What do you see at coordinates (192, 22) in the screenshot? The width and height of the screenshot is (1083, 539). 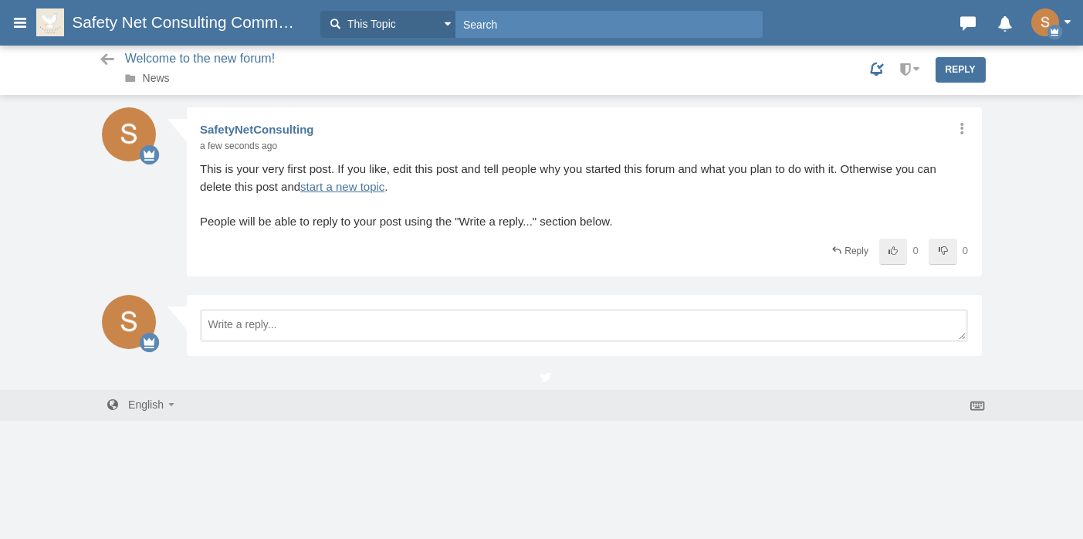 I see `span: Safety Net Consulting Community` at bounding box center [192, 22].